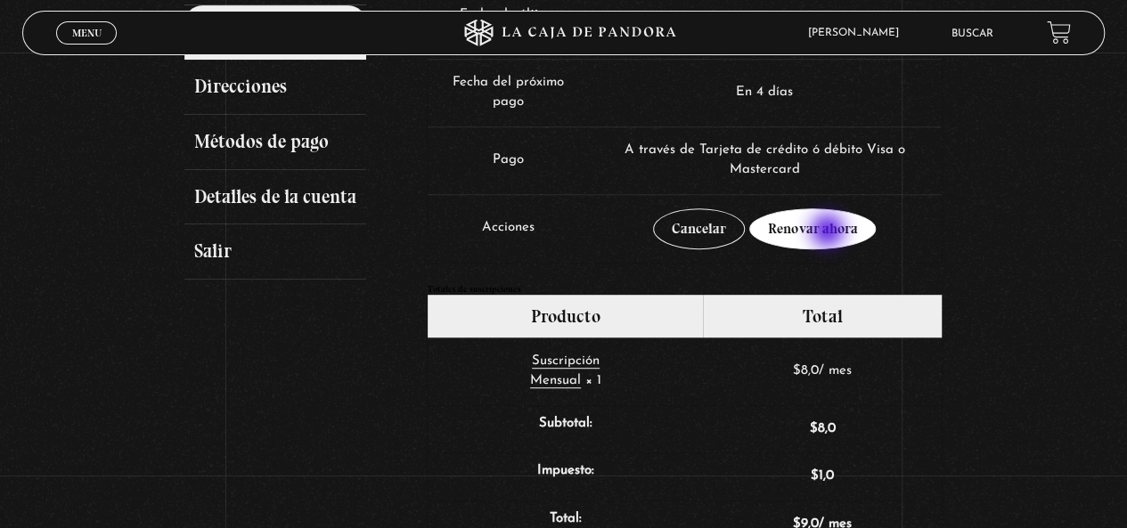 The image size is (1127, 528). I want to click on span: Menu, so click(86, 33).